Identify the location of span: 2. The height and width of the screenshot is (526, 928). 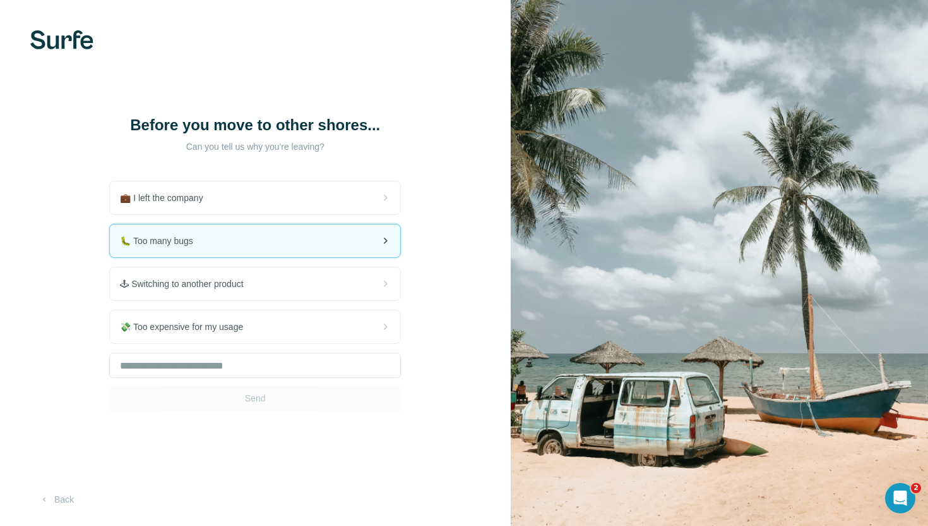
(916, 488).